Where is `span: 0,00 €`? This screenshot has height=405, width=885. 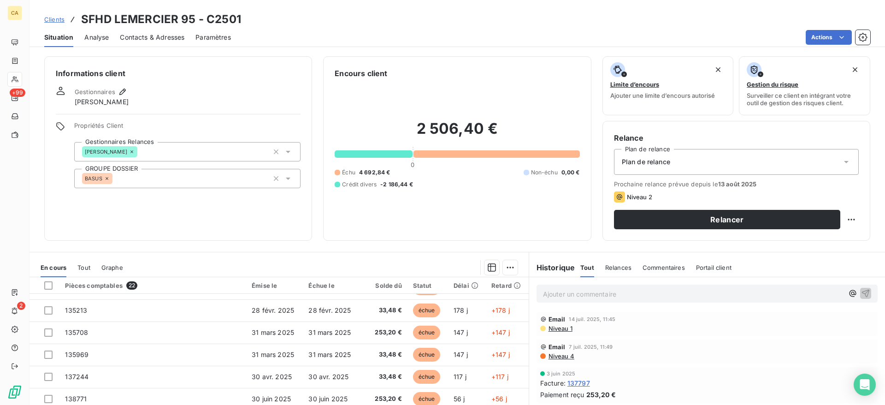 span: 0,00 € is located at coordinates (571, 172).